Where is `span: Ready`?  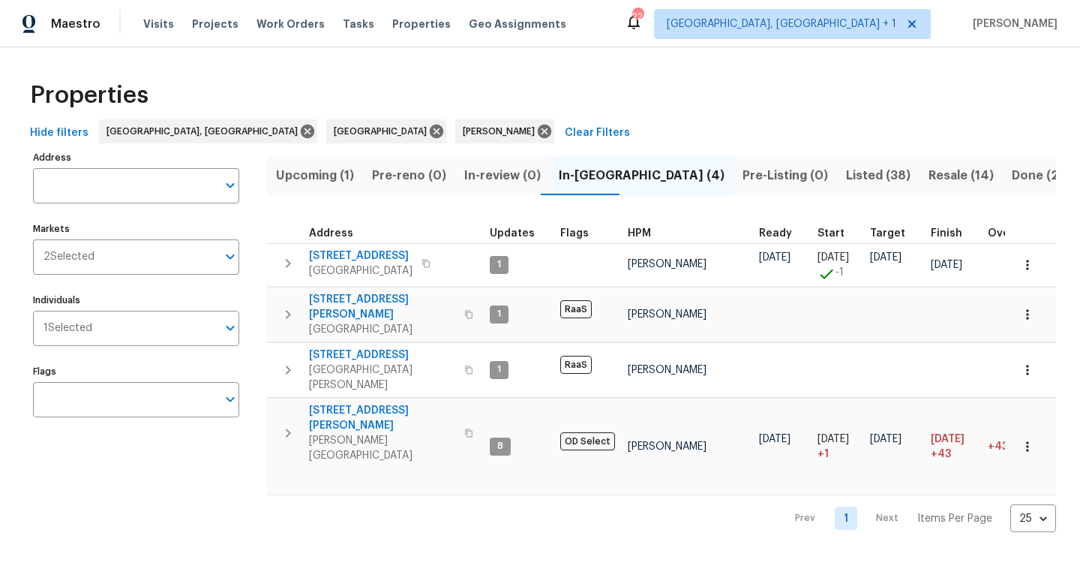 span: Ready is located at coordinates (776, 233).